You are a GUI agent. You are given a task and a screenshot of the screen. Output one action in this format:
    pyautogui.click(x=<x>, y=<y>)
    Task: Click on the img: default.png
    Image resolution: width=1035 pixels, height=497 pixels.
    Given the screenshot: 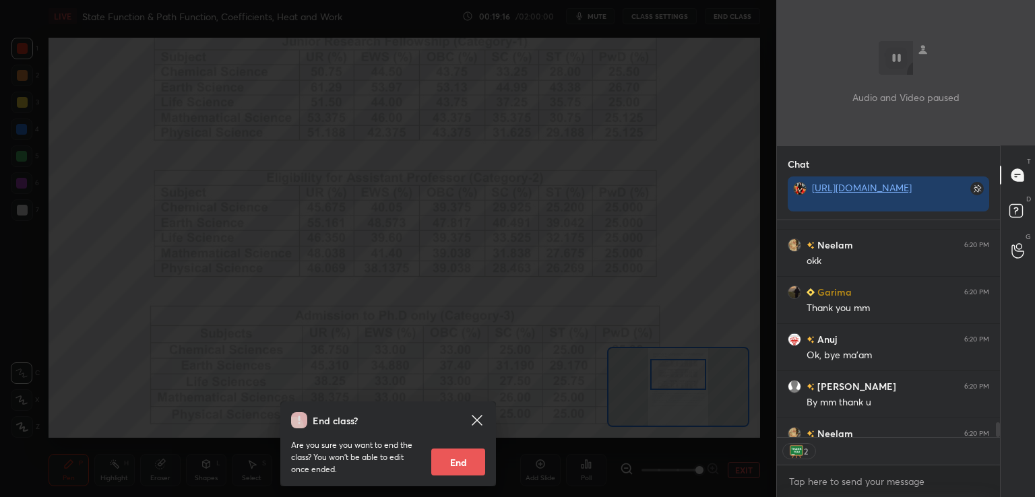 What is the action you would take?
    pyautogui.click(x=795, y=387)
    